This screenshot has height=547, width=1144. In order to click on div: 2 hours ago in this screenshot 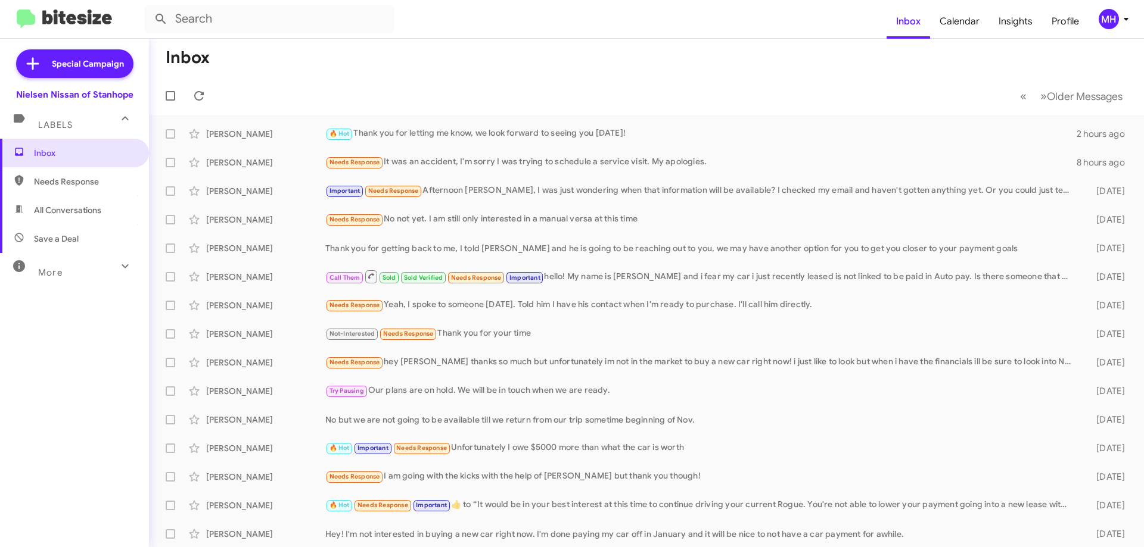, I will do `click(1105, 134)`.